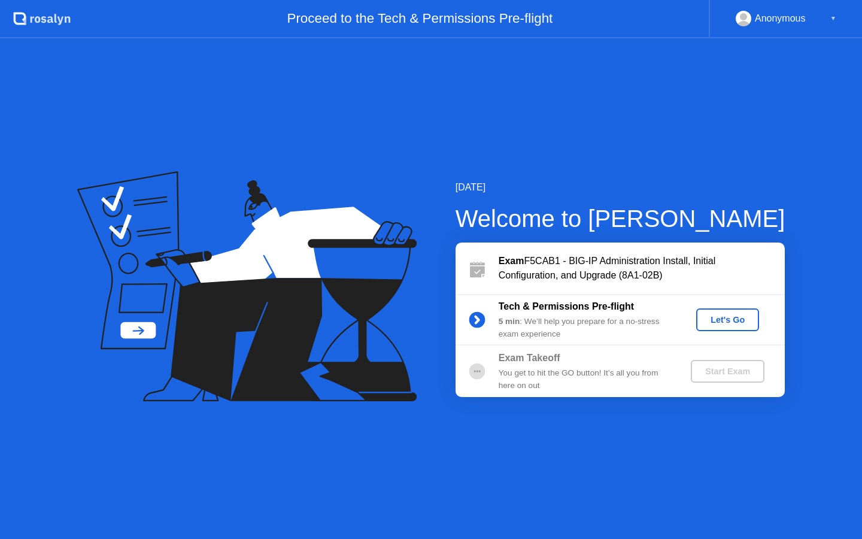 The width and height of the screenshot is (862, 539). What do you see at coordinates (529, 357) in the screenshot?
I see `b: Exam Takeoff` at bounding box center [529, 357].